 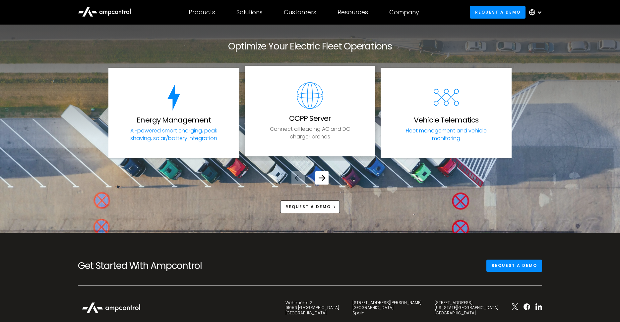 What do you see at coordinates (249, 12) in the screenshot?
I see `div: Solutions` at bounding box center [249, 12].